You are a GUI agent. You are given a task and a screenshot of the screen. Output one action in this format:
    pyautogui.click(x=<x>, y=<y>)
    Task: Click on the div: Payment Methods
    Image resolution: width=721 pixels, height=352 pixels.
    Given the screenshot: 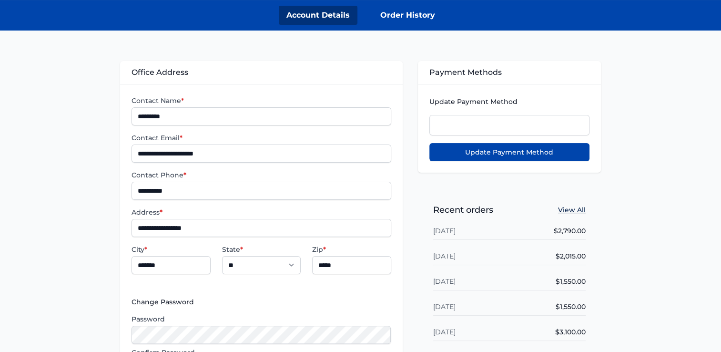 What is the action you would take?
    pyautogui.click(x=510, y=72)
    